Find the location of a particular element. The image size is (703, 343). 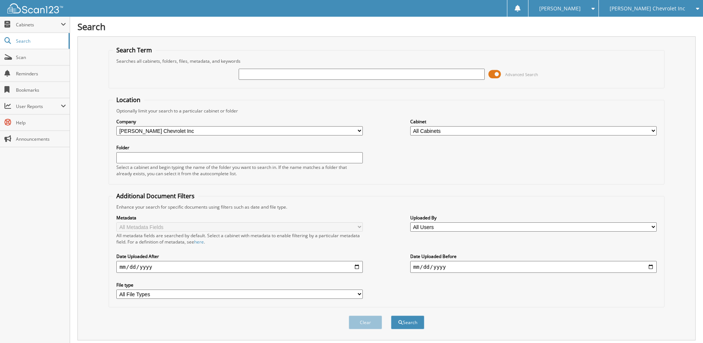

span: Announcements is located at coordinates (41, 139).